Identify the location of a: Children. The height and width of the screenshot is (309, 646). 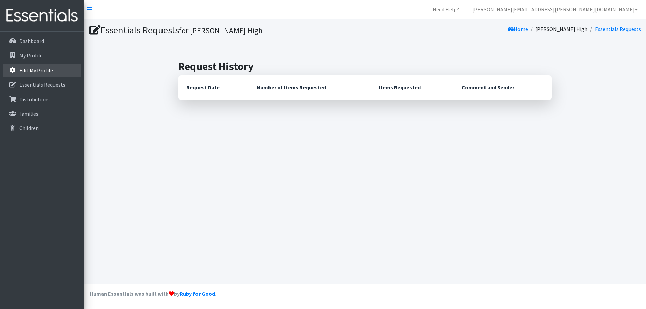
(42, 128).